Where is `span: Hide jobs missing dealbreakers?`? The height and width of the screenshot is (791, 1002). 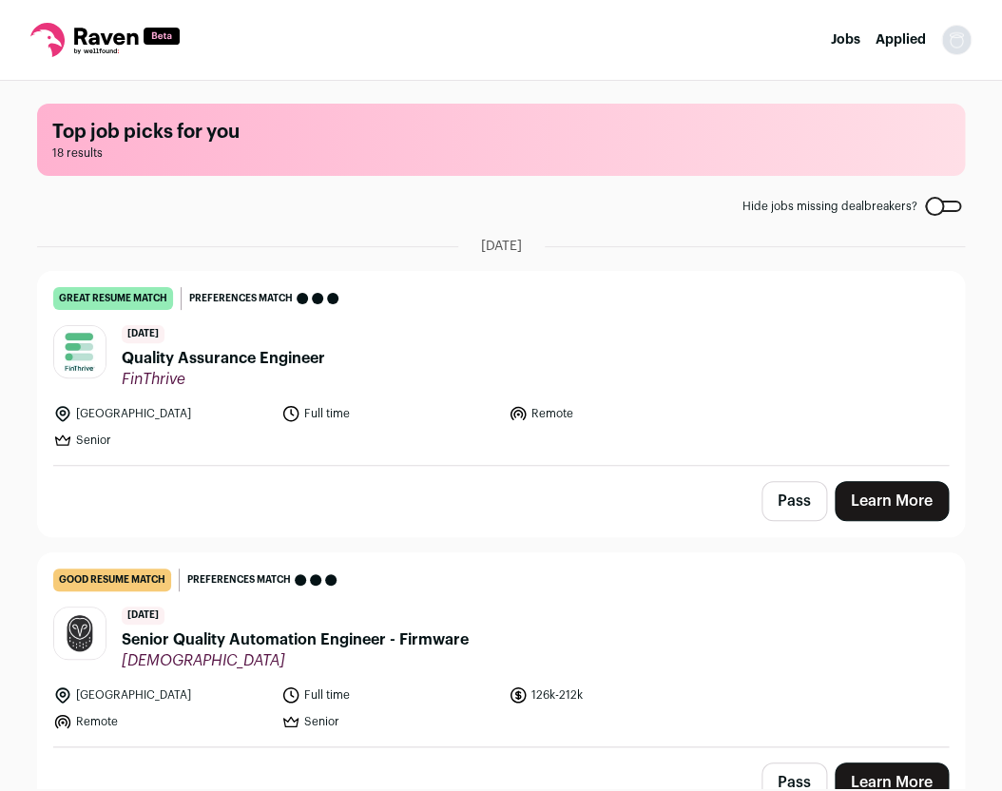 span: Hide jobs missing dealbreakers? is located at coordinates (830, 206).